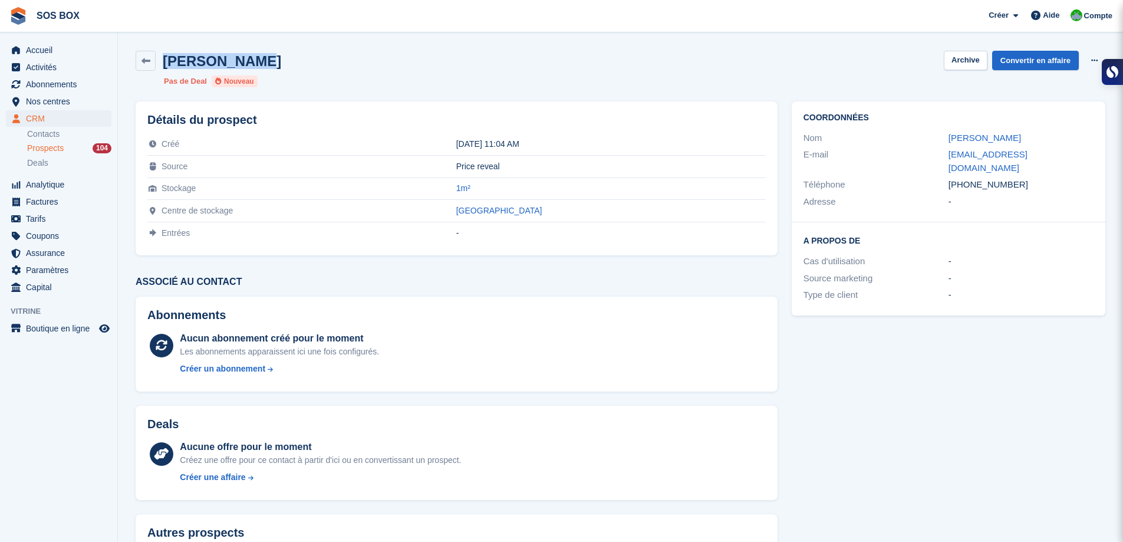 The image size is (1123, 542). Describe the element at coordinates (69, 134) in the screenshot. I see `a: Contacts` at that location.